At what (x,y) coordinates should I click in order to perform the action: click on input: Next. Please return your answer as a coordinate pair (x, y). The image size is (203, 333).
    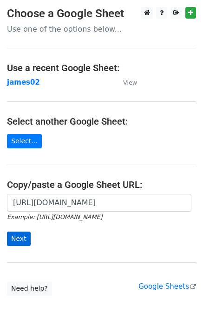
    Looking at the image, I should click on (19, 238).